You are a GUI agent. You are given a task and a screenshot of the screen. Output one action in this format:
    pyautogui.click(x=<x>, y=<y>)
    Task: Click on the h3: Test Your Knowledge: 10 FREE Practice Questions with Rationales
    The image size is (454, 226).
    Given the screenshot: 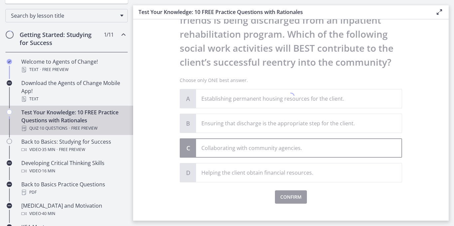 What is the action you would take?
    pyautogui.click(x=282, y=12)
    